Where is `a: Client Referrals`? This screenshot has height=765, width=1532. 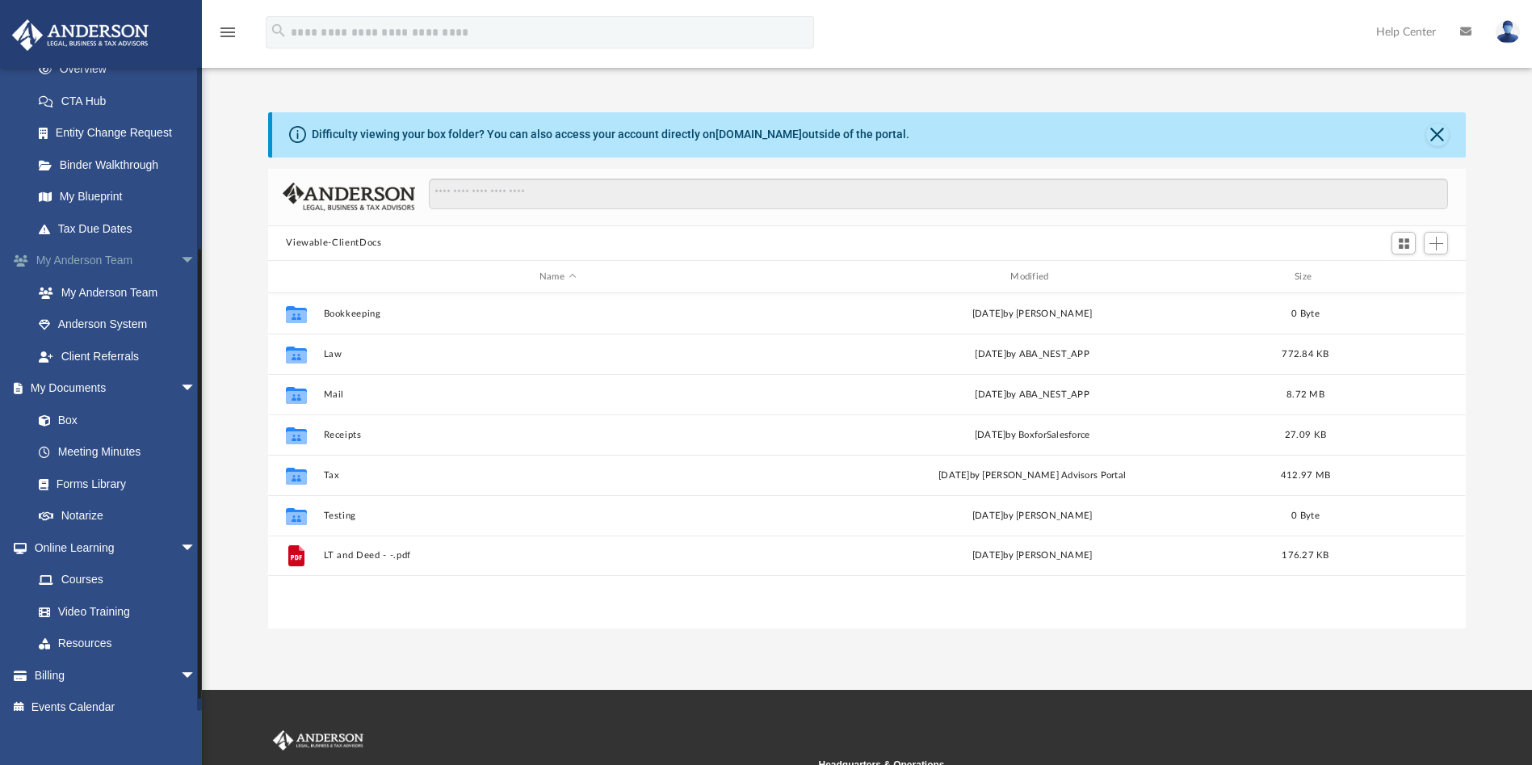 a: Client Referrals is located at coordinates (121, 356).